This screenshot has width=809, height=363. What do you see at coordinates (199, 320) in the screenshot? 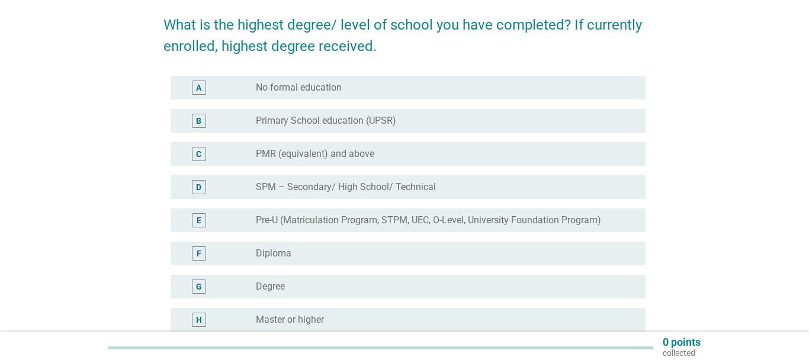
I see `div: H` at bounding box center [199, 320].